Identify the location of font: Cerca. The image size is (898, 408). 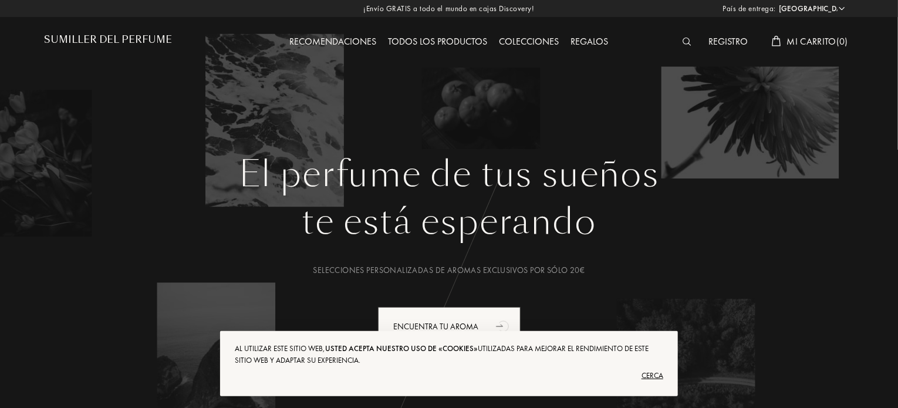
(652, 375).